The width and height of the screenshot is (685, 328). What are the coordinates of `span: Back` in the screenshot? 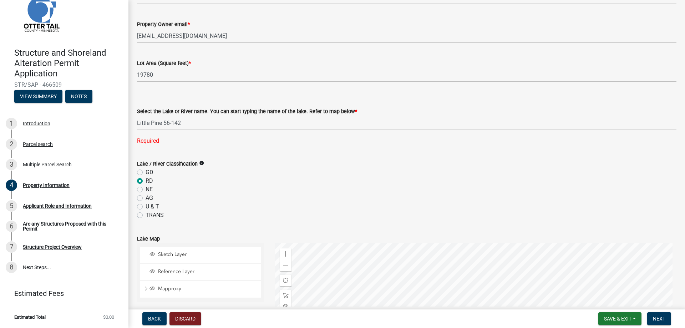 It's located at (154, 318).